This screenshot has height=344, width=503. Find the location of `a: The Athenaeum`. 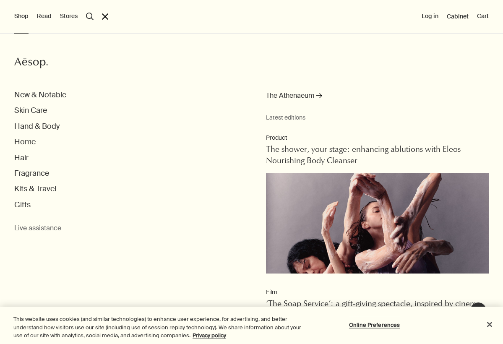

a: The Athenaeum is located at coordinates (294, 98).